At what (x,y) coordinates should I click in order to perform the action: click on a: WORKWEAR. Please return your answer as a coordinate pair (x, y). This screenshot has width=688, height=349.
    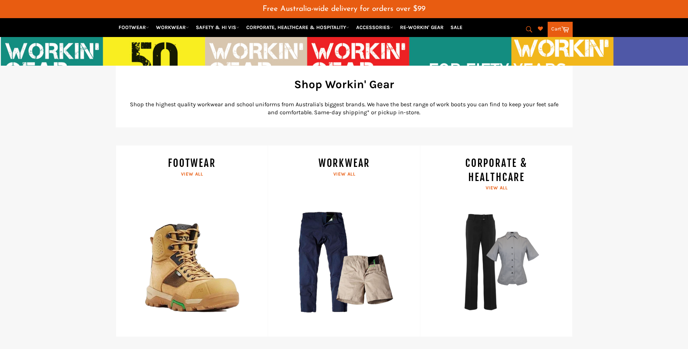
    Looking at the image, I should click on (172, 27).